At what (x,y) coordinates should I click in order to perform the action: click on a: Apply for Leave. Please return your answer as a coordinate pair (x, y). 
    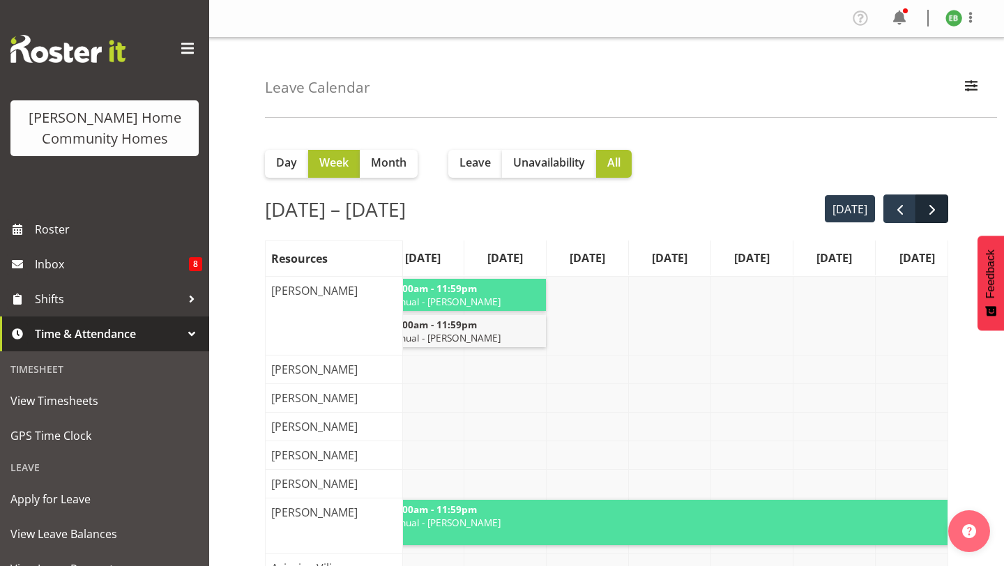
    Looking at the image, I should click on (105, 499).